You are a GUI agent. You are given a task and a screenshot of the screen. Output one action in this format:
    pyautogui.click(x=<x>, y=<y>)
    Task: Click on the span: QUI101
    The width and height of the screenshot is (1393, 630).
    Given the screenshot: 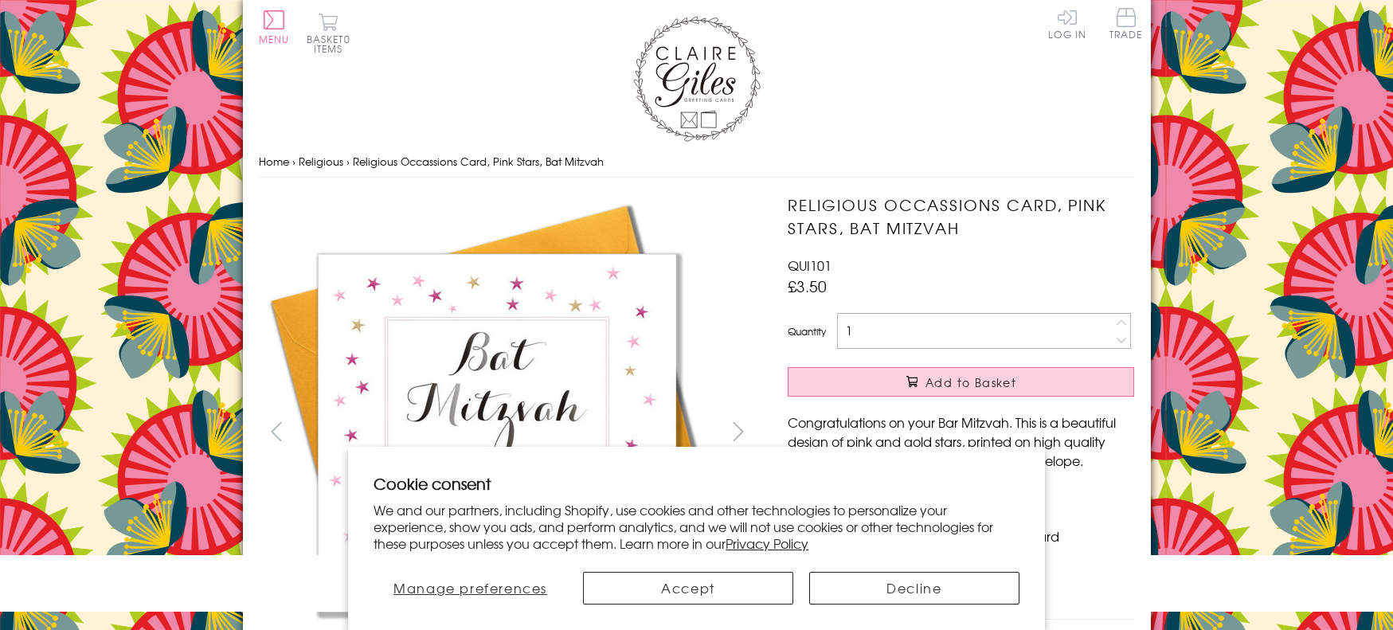 What is the action you would take?
    pyautogui.click(x=809, y=265)
    